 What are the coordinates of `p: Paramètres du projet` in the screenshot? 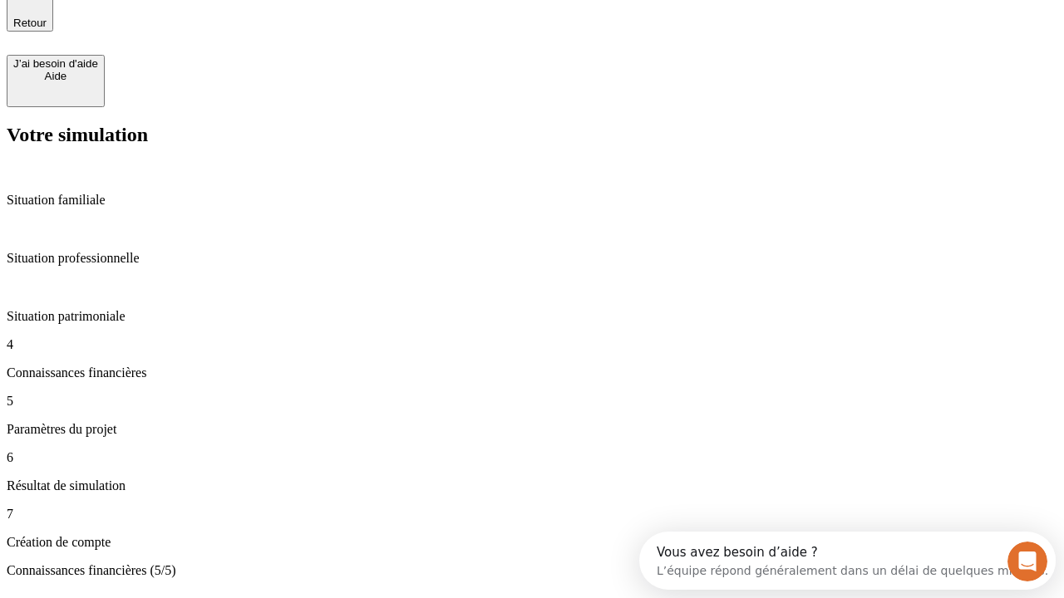 It's located at (532, 430).